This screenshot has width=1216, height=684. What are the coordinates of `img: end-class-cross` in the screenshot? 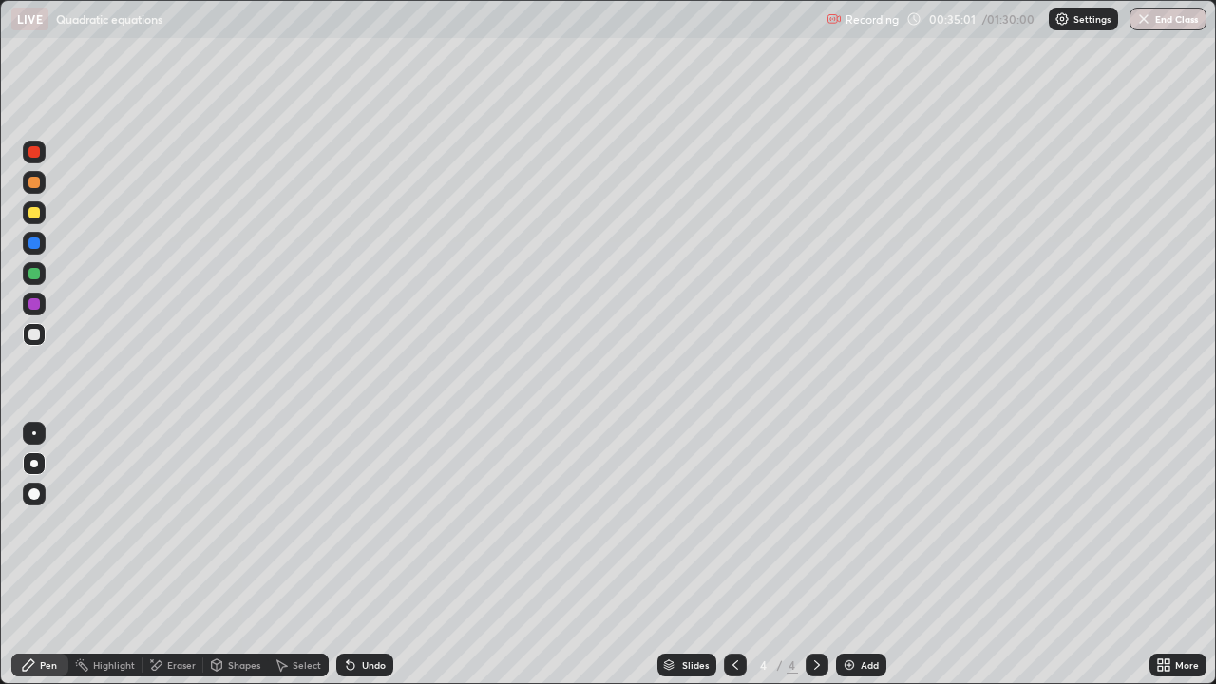 It's located at (1144, 19).